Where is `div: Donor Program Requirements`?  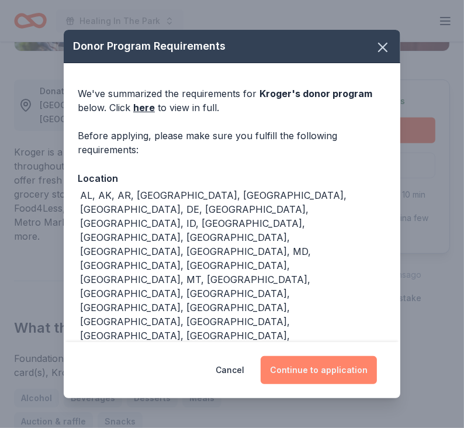 div: Donor Program Requirements is located at coordinates (232, 46).